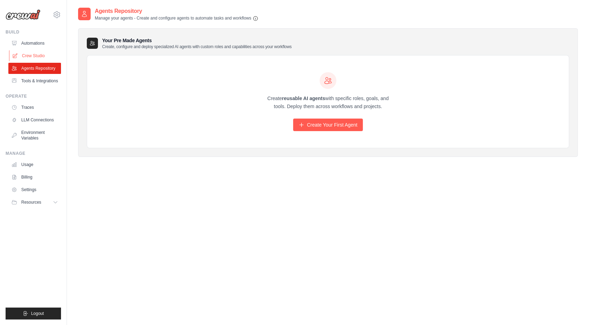 This screenshot has width=589, height=325. Describe the element at coordinates (35, 81) in the screenshot. I see `a: Tools & Integrations` at that location.